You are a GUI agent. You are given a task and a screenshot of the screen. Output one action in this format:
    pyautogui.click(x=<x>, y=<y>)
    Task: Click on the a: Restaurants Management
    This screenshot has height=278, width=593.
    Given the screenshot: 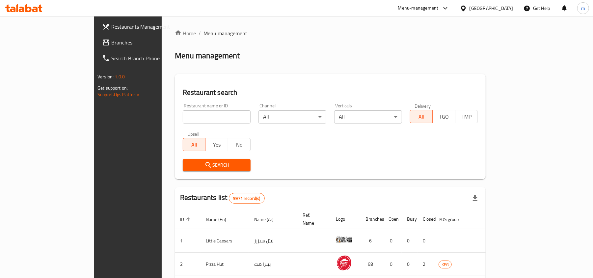 What is the action you would take?
    pyautogui.click(x=145, y=27)
    